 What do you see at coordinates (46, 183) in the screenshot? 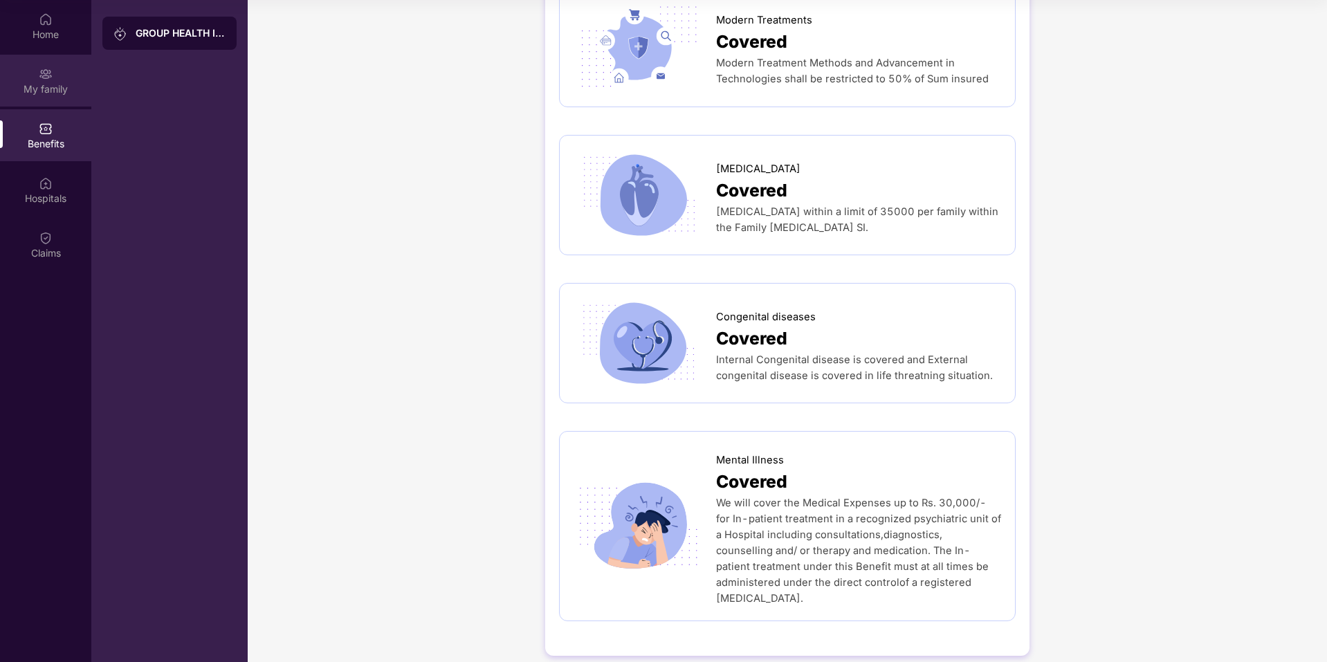
I see `img: svg+xml;base64,PHN2ZyBpZD0iSG9zcGl0YWxzIiB4bWxucz0iaHR0cDovL3d3dy53My5vcmcvMjAwMC9zdmciIHdpZHRoPS...` at bounding box center [46, 183].